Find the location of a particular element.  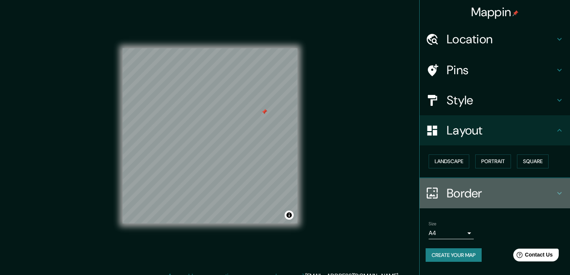

button: Create your map is located at coordinates (454, 255).